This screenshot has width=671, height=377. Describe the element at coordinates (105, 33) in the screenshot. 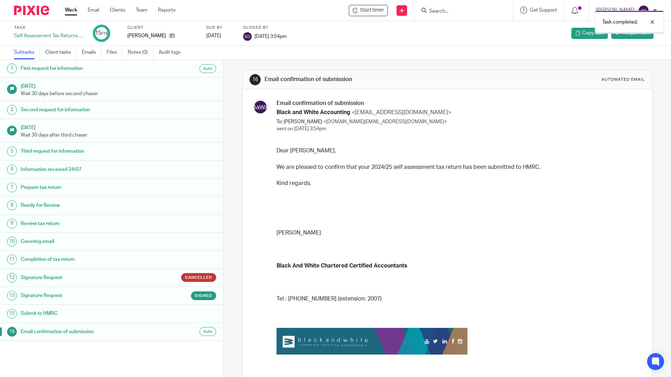

I see `small: /15` at that location.